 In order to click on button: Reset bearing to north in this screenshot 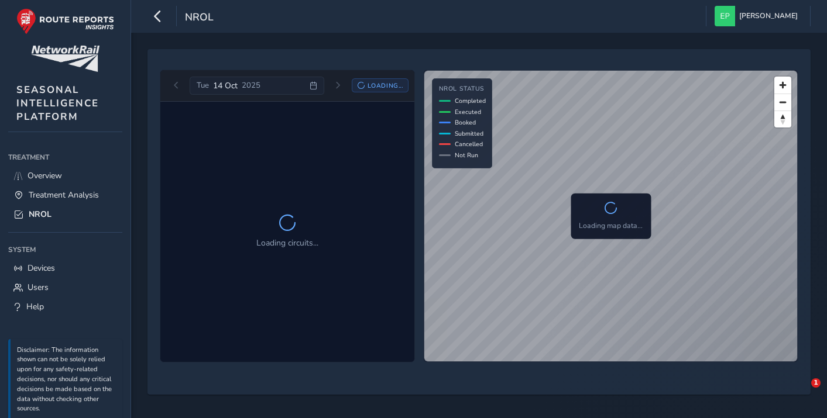, I will do `click(782, 119)`.